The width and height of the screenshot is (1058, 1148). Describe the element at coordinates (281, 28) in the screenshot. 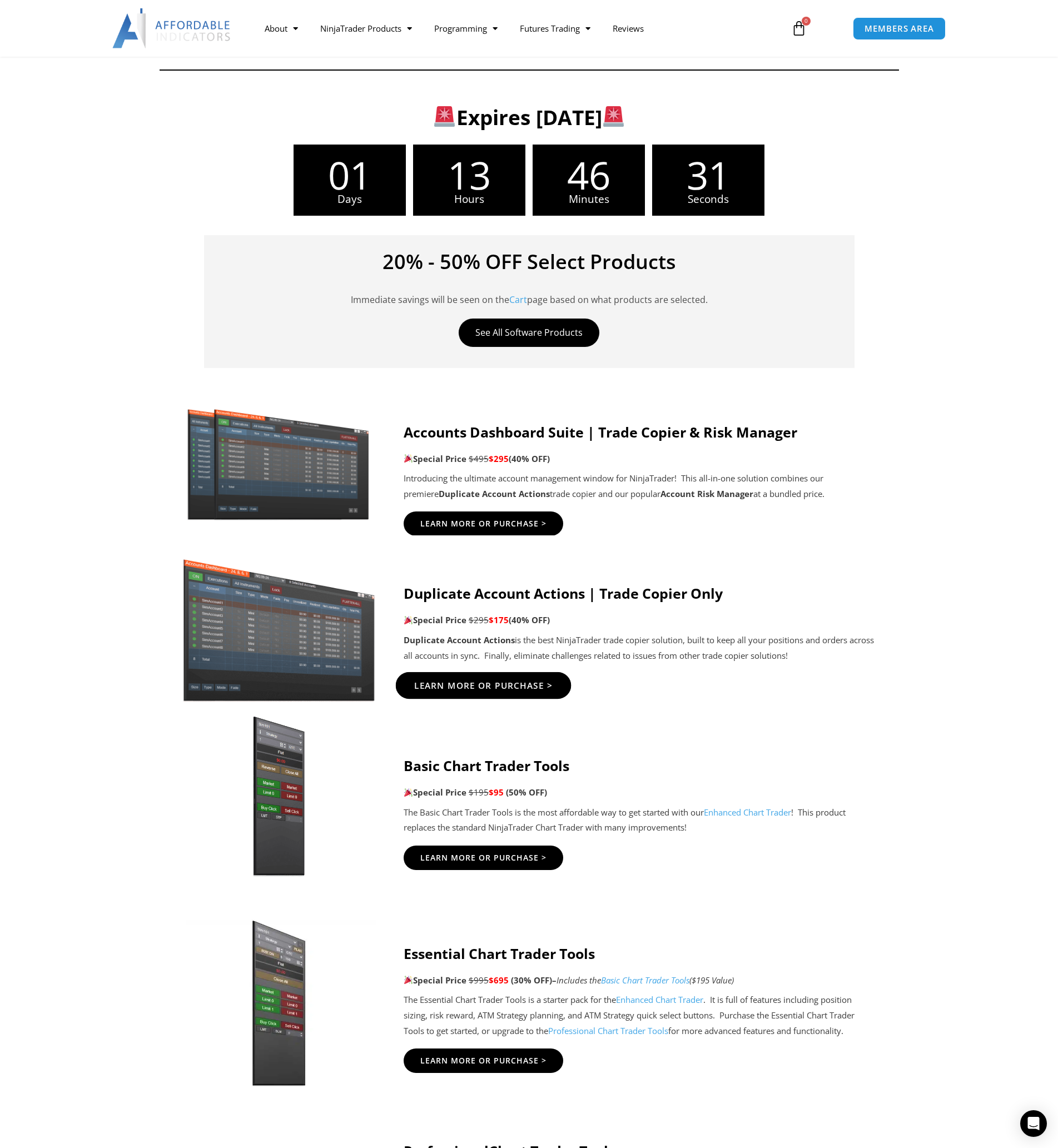

I see `a: About` at that location.